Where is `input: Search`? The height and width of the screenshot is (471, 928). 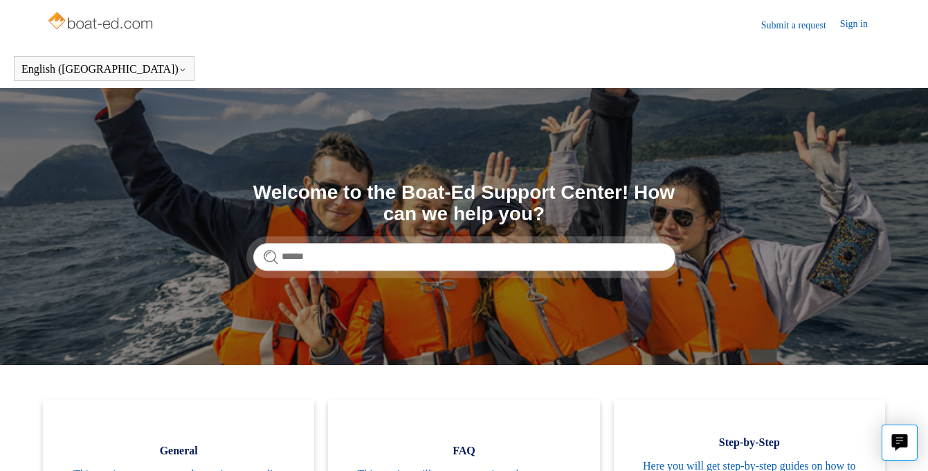
input: Search is located at coordinates (464, 257).